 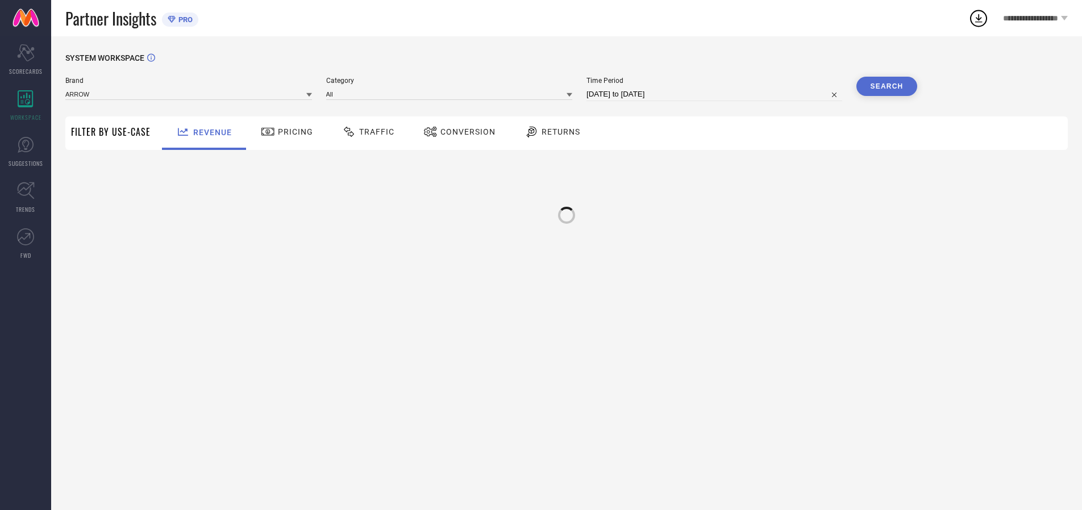 I want to click on span: Brand, so click(x=189, y=81).